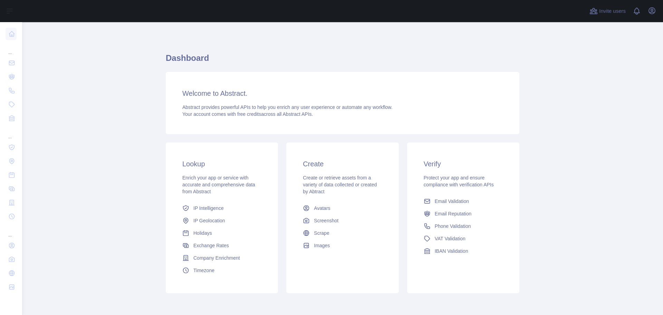  I want to click on span: Timezone, so click(204, 270).